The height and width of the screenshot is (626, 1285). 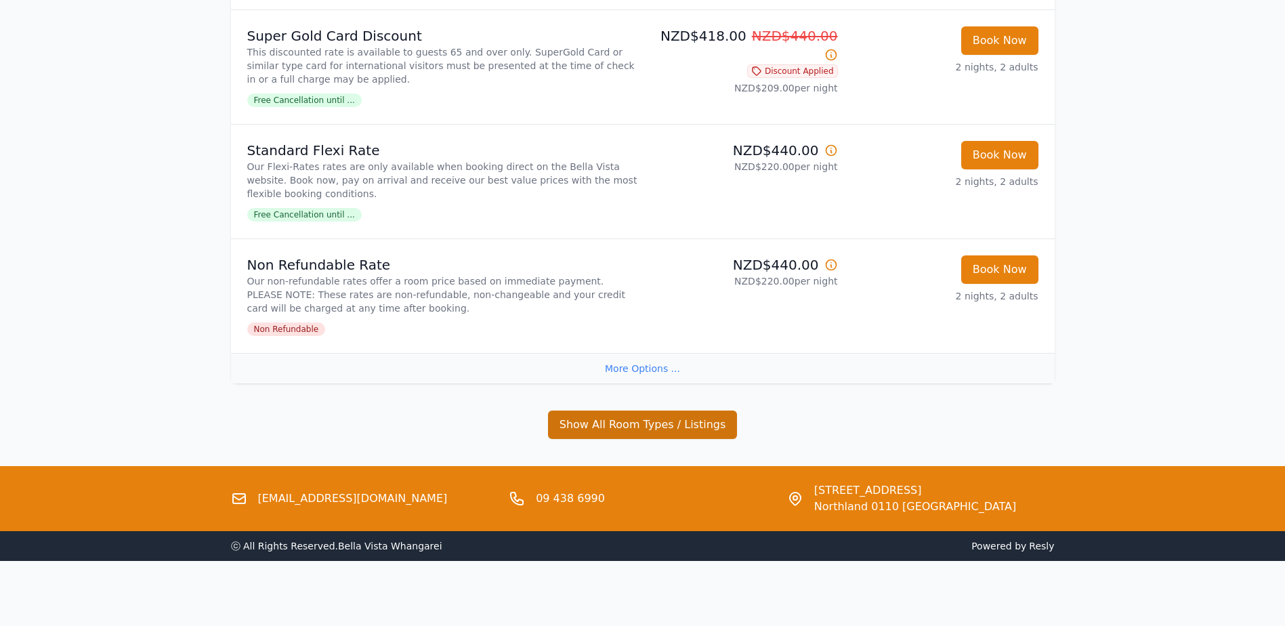 I want to click on p: This discounted rate is available to guests 65 and over only. SuperGold Card or similar type card..., so click(x=442, y=66).